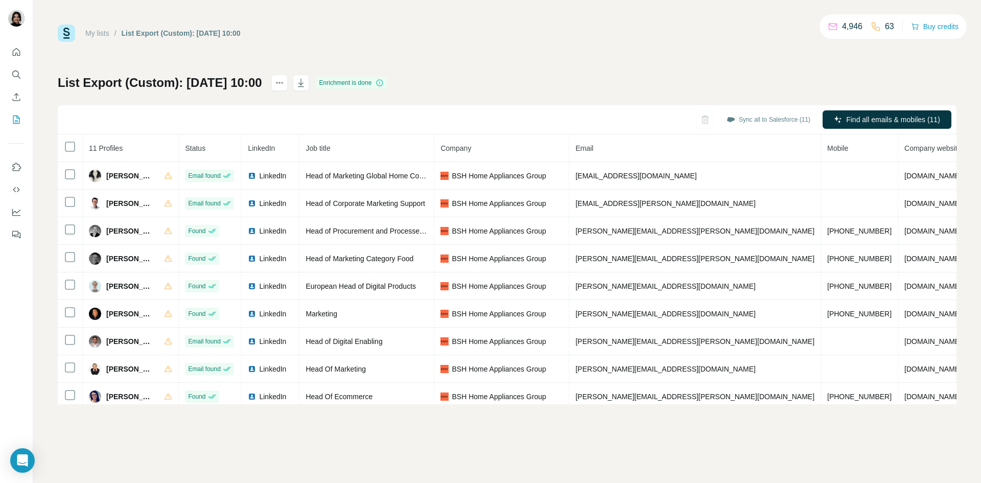 The width and height of the screenshot is (981, 483). What do you see at coordinates (16, 167) in the screenshot?
I see `button: Use Surfe on LinkedIn` at bounding box center [16, 167].